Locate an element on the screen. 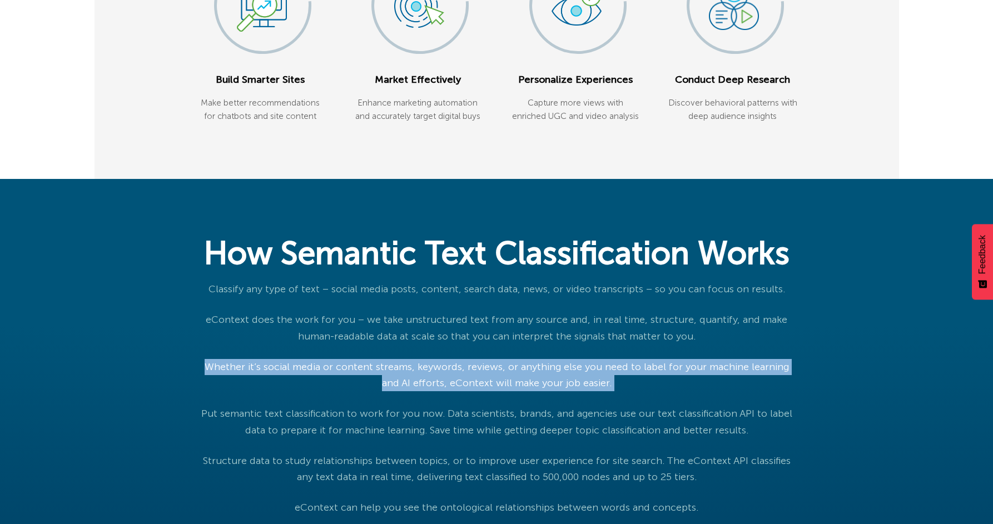 This screenshot has width=993, height=524. button: Feedback - Show survey is located at coordinates (982, 262).